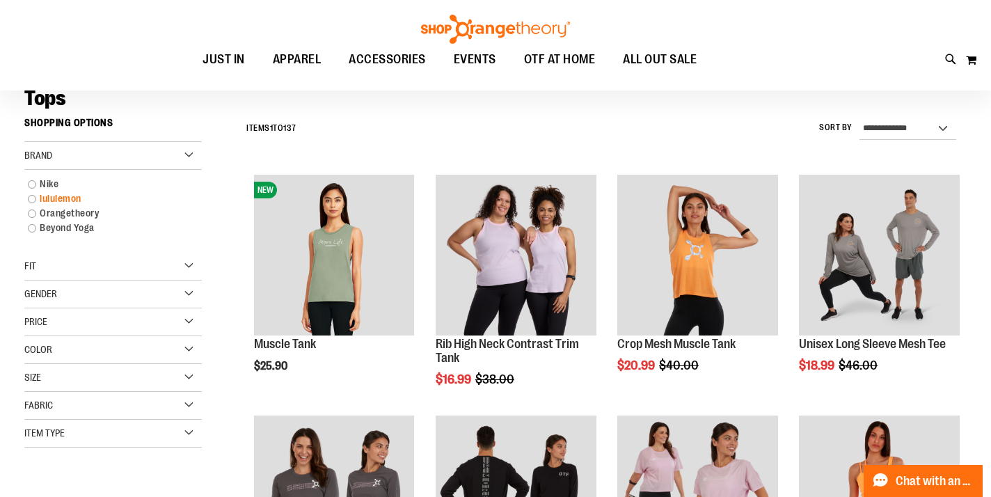  I want to click on span: Color, so click(38, 349).